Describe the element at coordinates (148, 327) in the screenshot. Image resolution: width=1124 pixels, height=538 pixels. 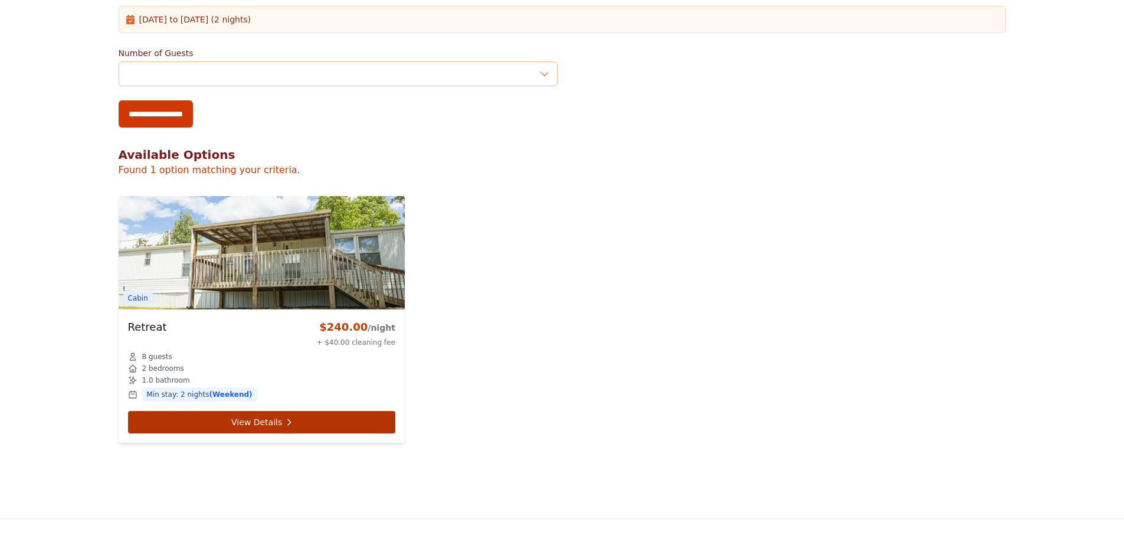
I see `h3: Retreat` at that location.